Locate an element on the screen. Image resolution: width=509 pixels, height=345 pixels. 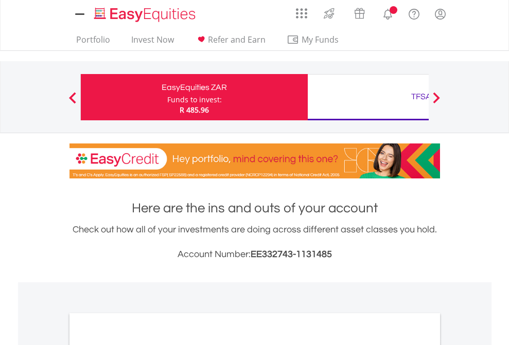
img: vouchers-v2.svg is located at coordinates (359, 13).